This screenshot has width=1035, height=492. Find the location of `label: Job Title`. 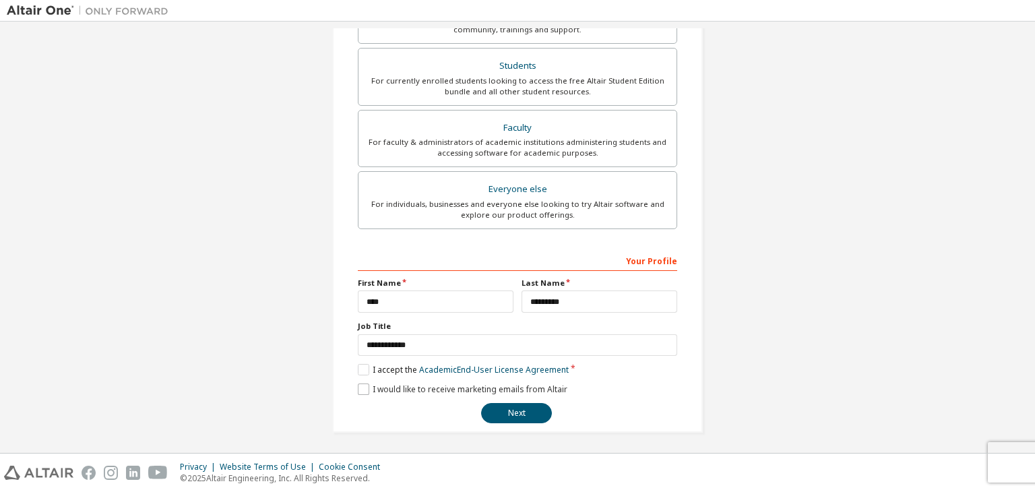

label: Job Title is located at coordinates (517, 326).